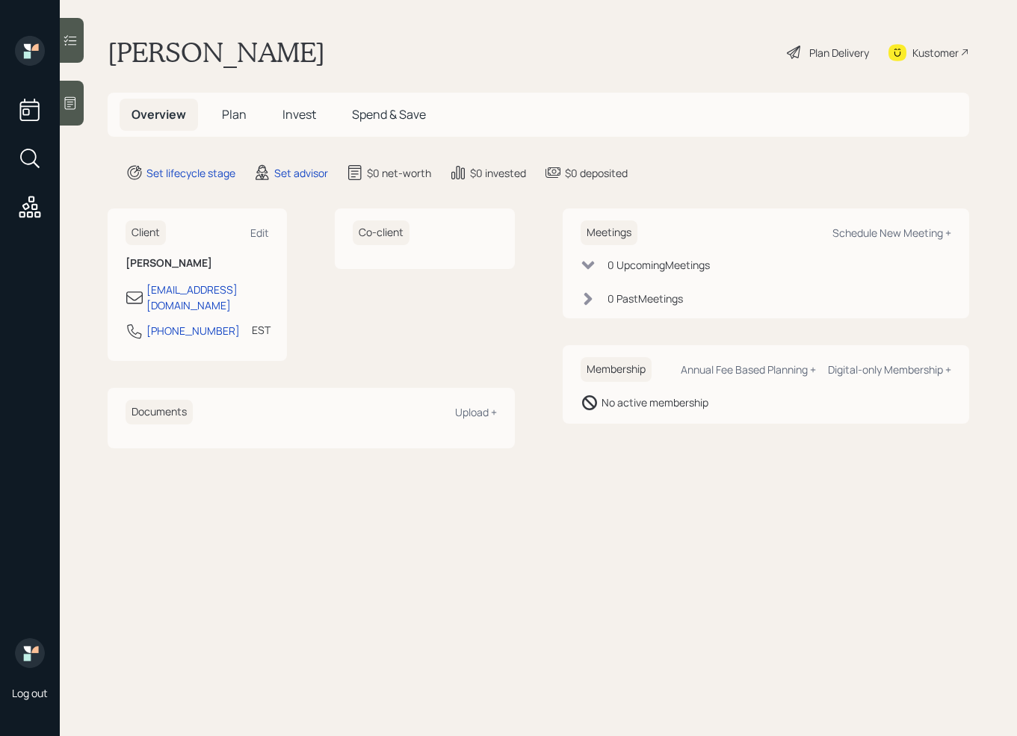 Image resolution: width=1017 pixels, height=736 pixels. I want to click on div: No active membership, so click(654, 402).